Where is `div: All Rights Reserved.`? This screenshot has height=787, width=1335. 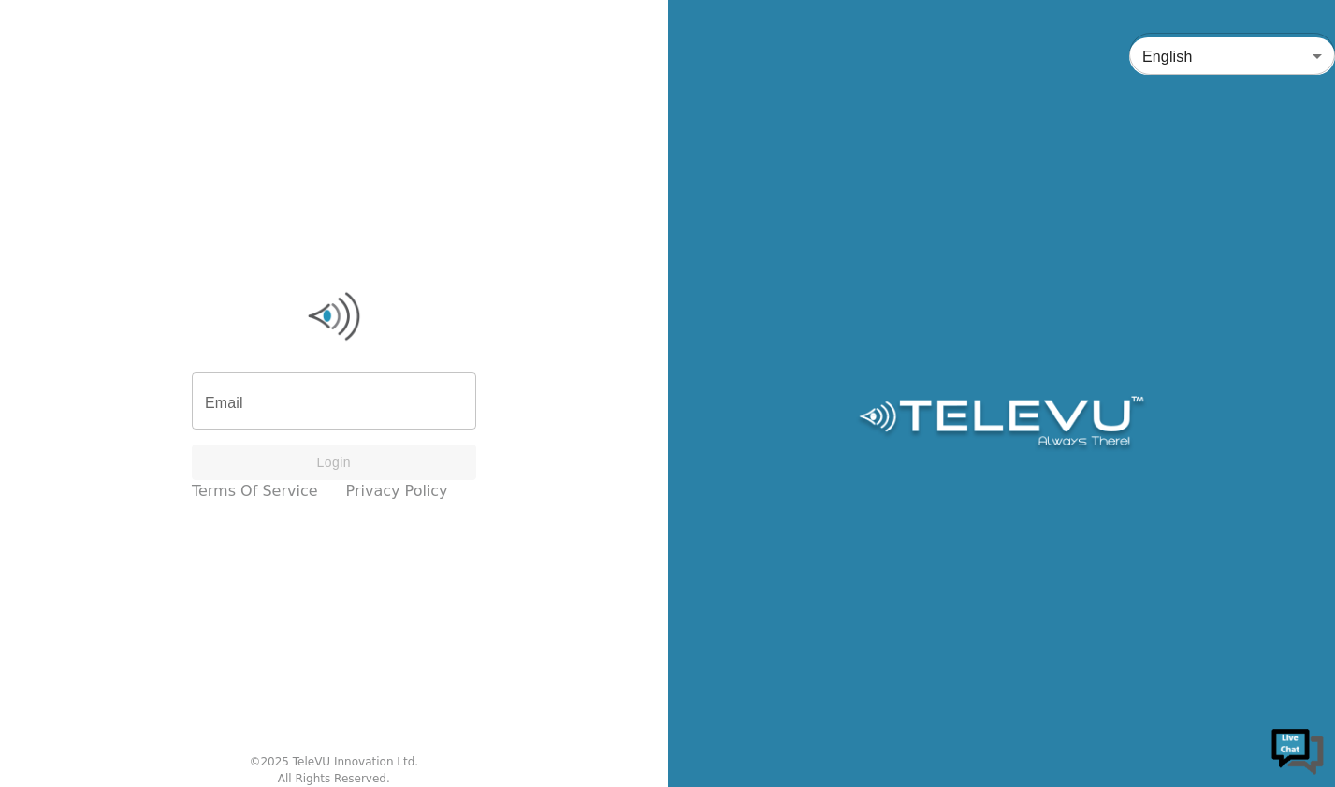
div: All Rights Reserved. is located at coordinates (334, 778).